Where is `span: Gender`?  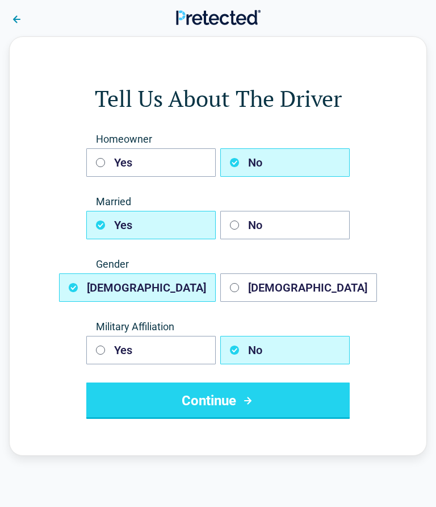
span: Gender is located at coordinates (218, 264).